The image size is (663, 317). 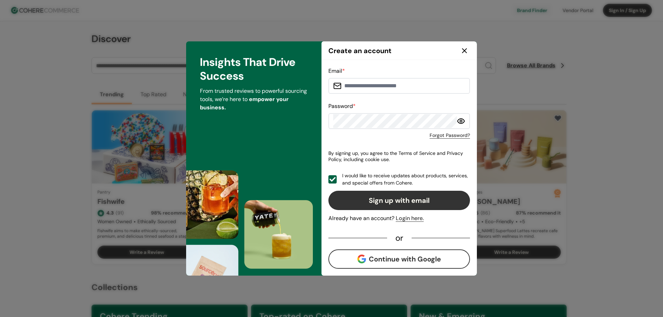 What do you see at coordinates (399, 201) in the screenshot?
I see `button: Sign up with email` at bounding box center [399, 201].